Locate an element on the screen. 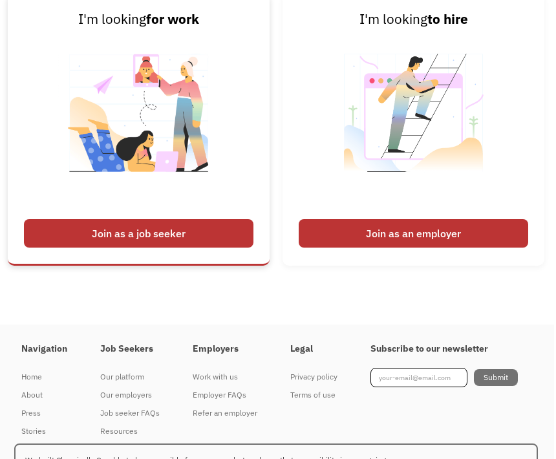 The image size is (556, 459). div: Join as an employer is located at coordinates (414, 233).